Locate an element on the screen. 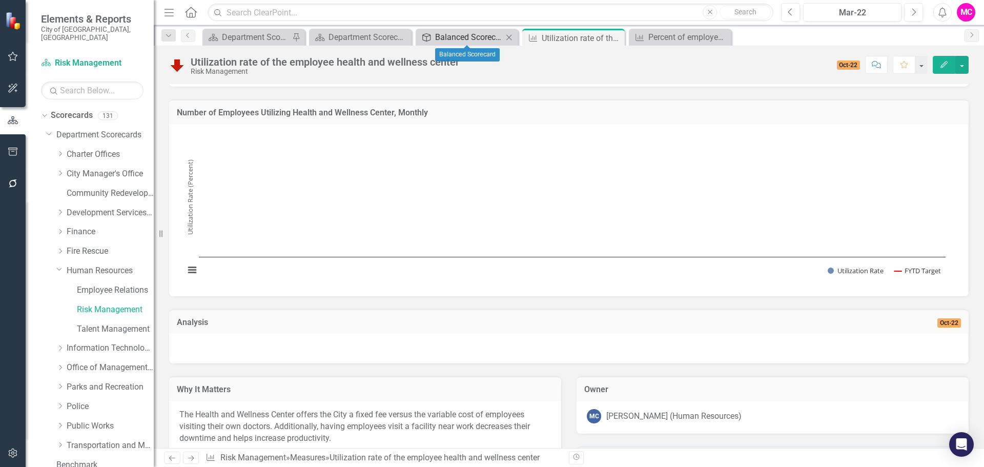  a: Balanced Scorecard is located at coordinates (460, 37).